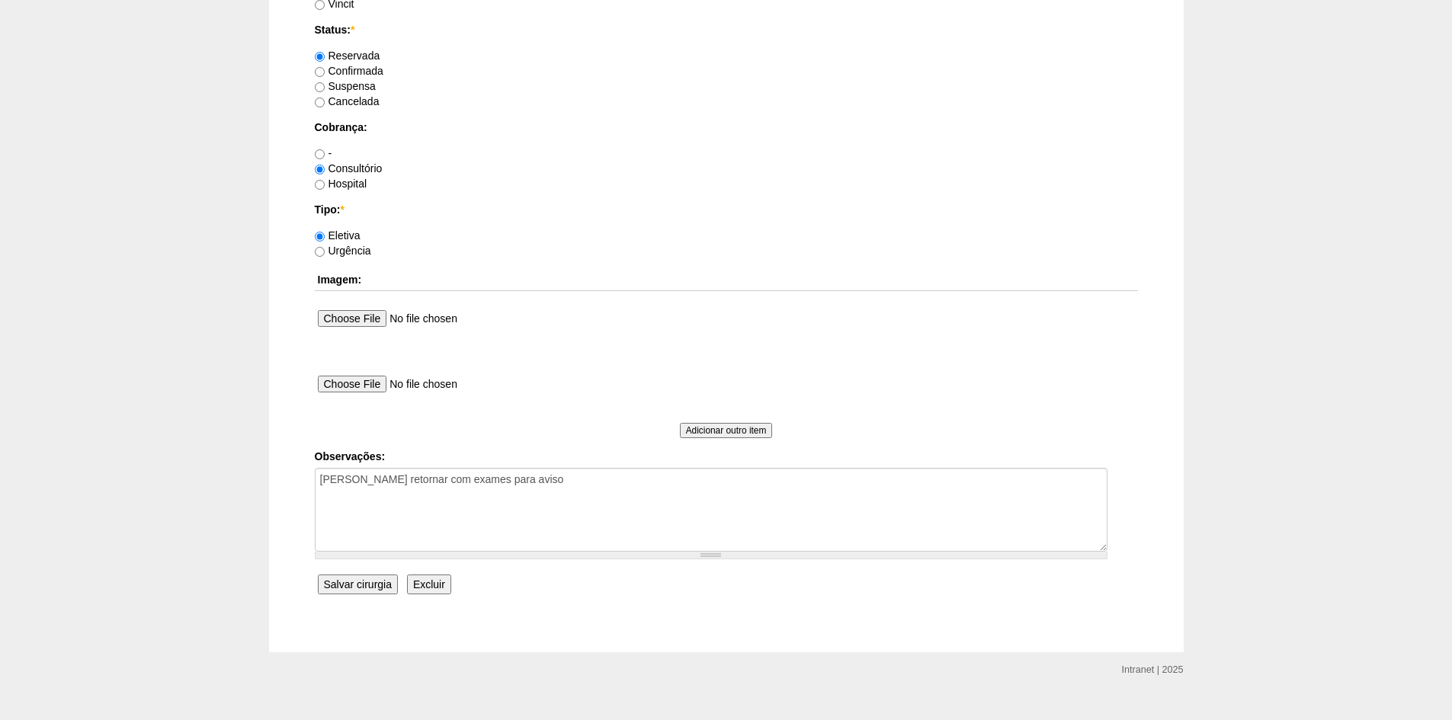 The height and width of the screenshot is (720, 1452). I want to click on label: Cobrança:, so click(727, 127).